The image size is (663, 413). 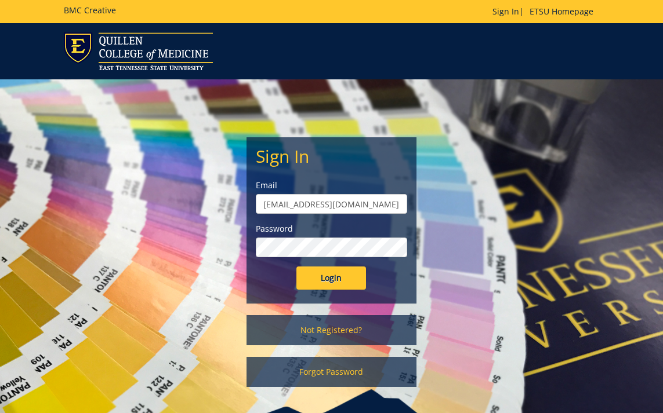 I want to click on h5: BMC Creative, so click(x=90, y=10).